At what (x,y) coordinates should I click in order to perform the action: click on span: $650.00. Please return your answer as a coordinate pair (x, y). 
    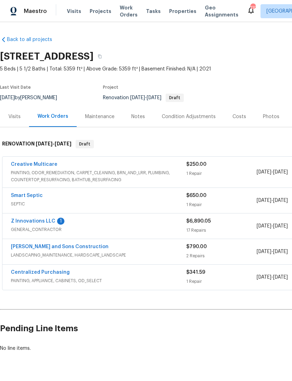
    Looking at the image, I should click on (197, 196).